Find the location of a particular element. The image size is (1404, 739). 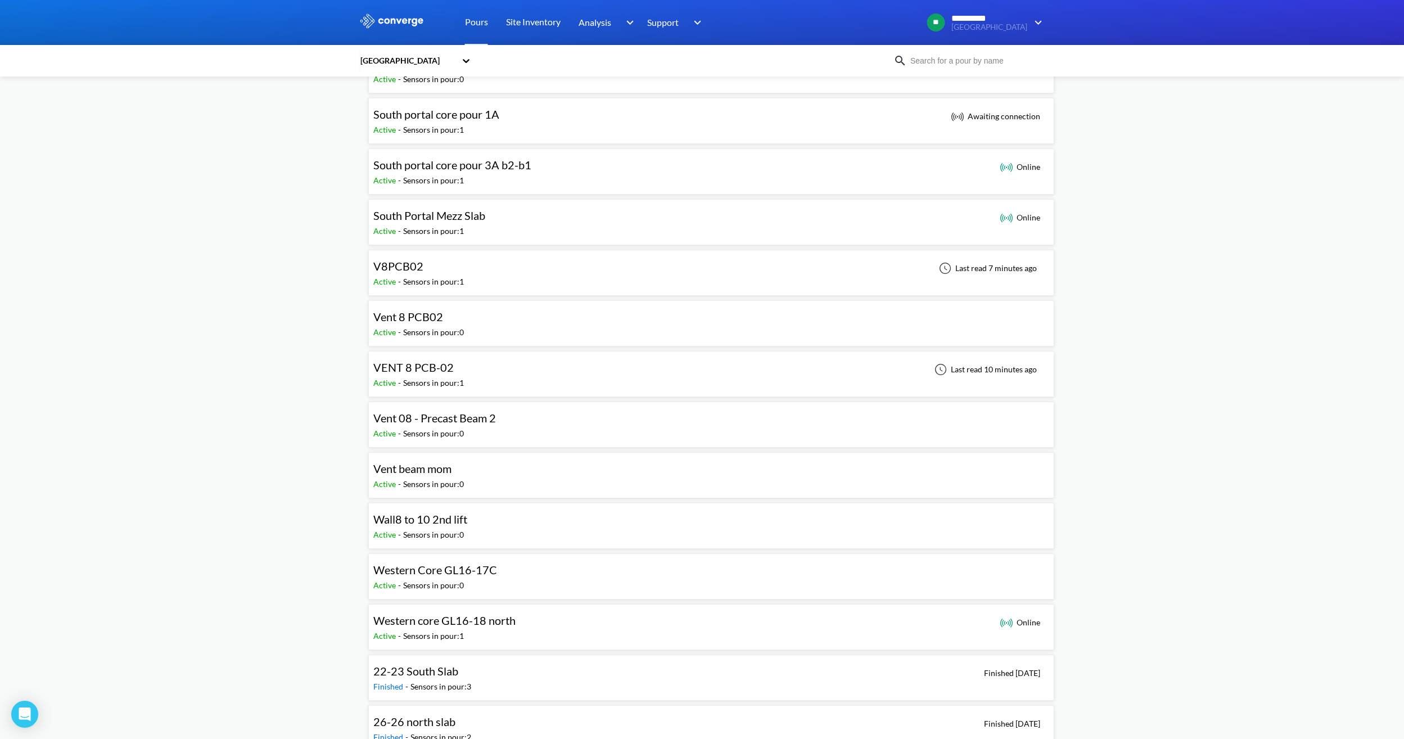

span: Finished is located at coordinates (389, 686).